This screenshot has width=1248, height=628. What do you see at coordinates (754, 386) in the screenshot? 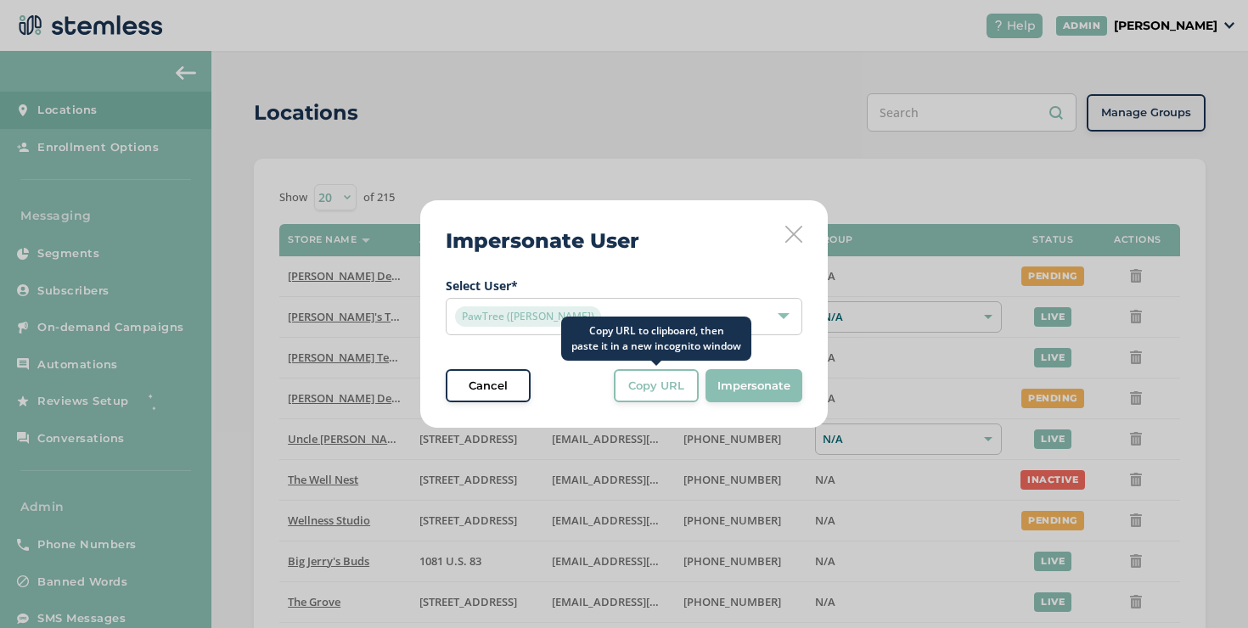
I see `span: Impersonate` at bounding box center [754, 386].